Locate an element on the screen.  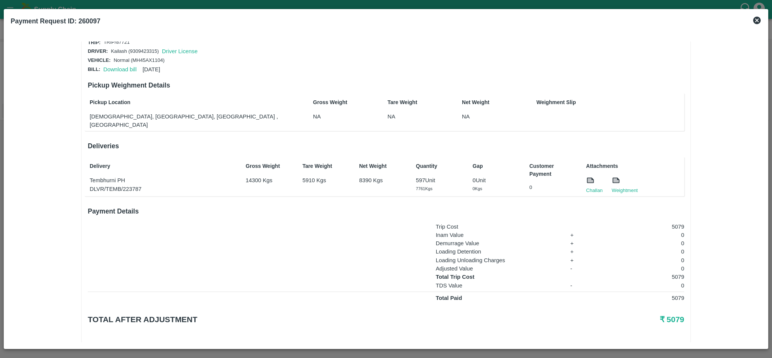
p: Tembhurni PH is located at coordinates (162, 180).